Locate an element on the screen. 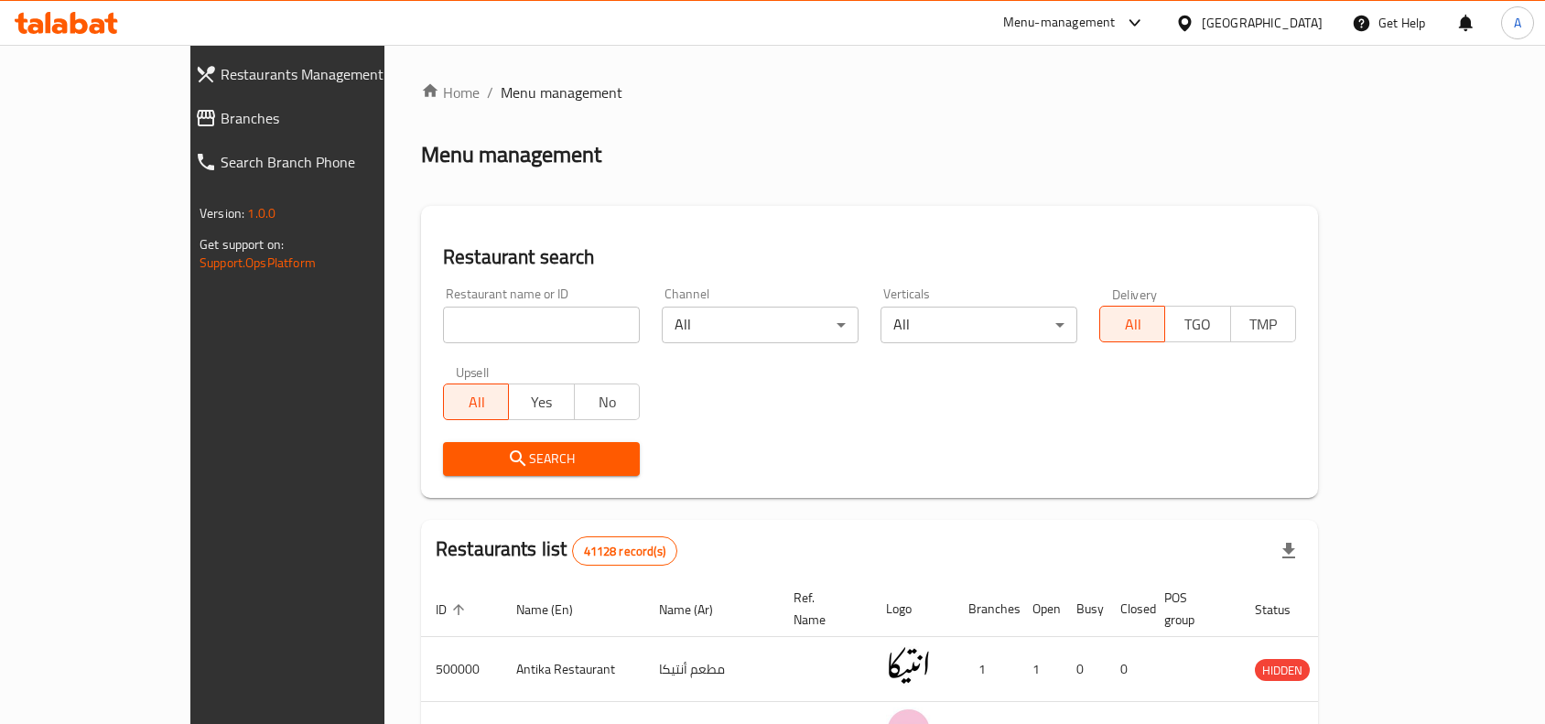  a: Support.OpsPlatform is located at coordinates (257, 263).